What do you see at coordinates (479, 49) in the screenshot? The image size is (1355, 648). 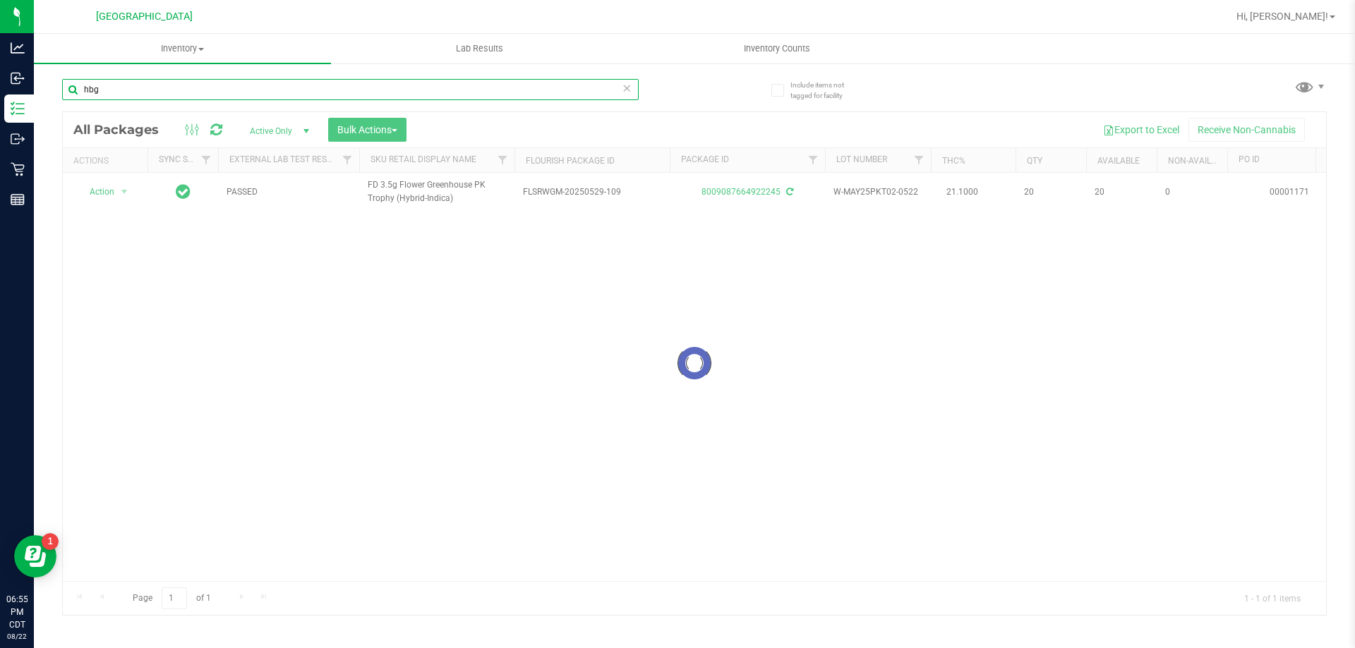 I see `span: Lab Results` at bounding box center [479, 49].